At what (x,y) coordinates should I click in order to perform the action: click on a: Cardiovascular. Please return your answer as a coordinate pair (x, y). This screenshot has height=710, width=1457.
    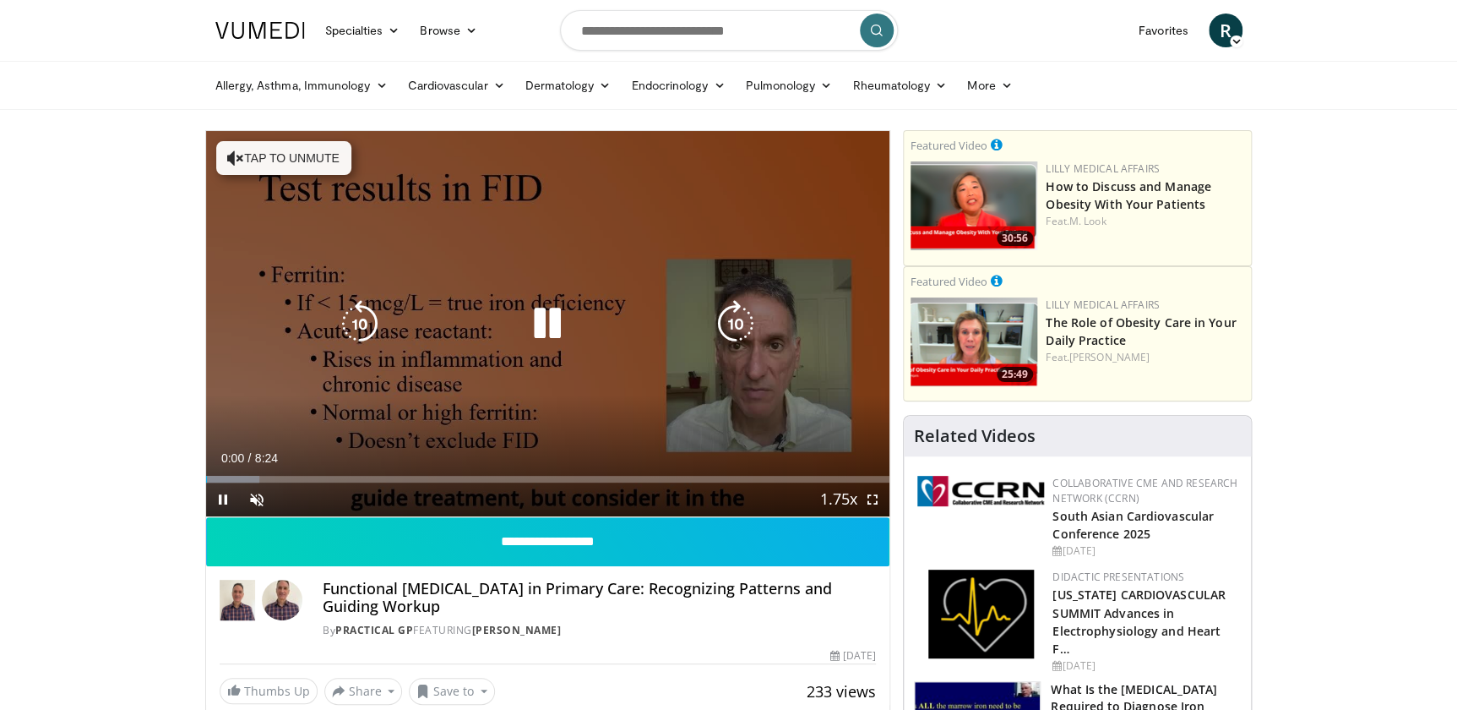
    Looking at the image, I should click on (455, 85).